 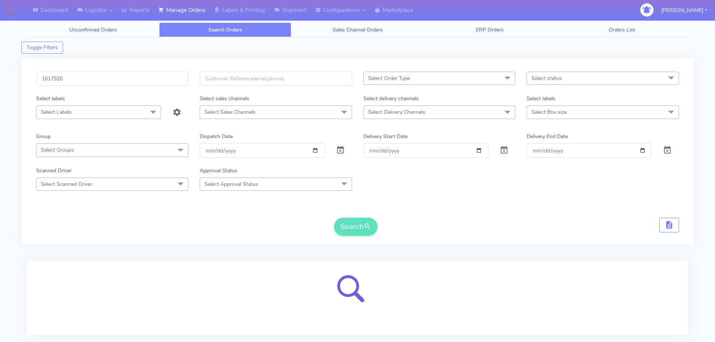 I want to click on span: Unconfirmed Orders, so click(x=93, y=30).